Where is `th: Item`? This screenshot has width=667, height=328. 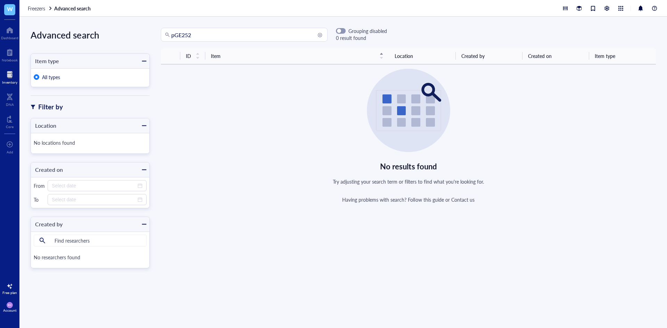
th: Item is located at coordinates (297, 56).